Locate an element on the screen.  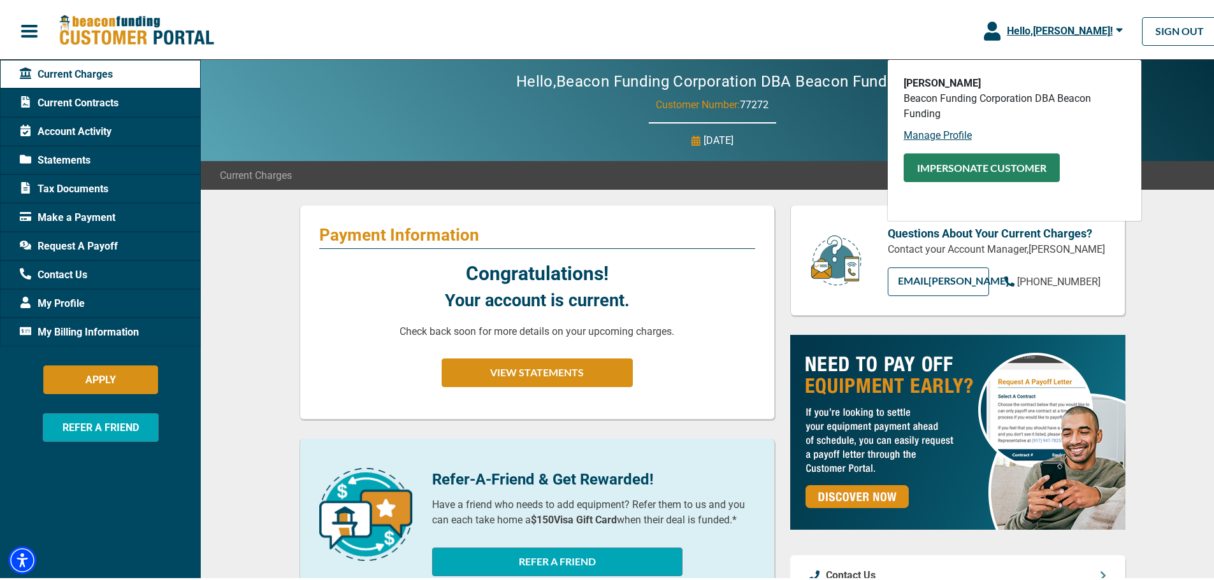
button: VIEW STATEMENTS is located at coordinates (537, 370).